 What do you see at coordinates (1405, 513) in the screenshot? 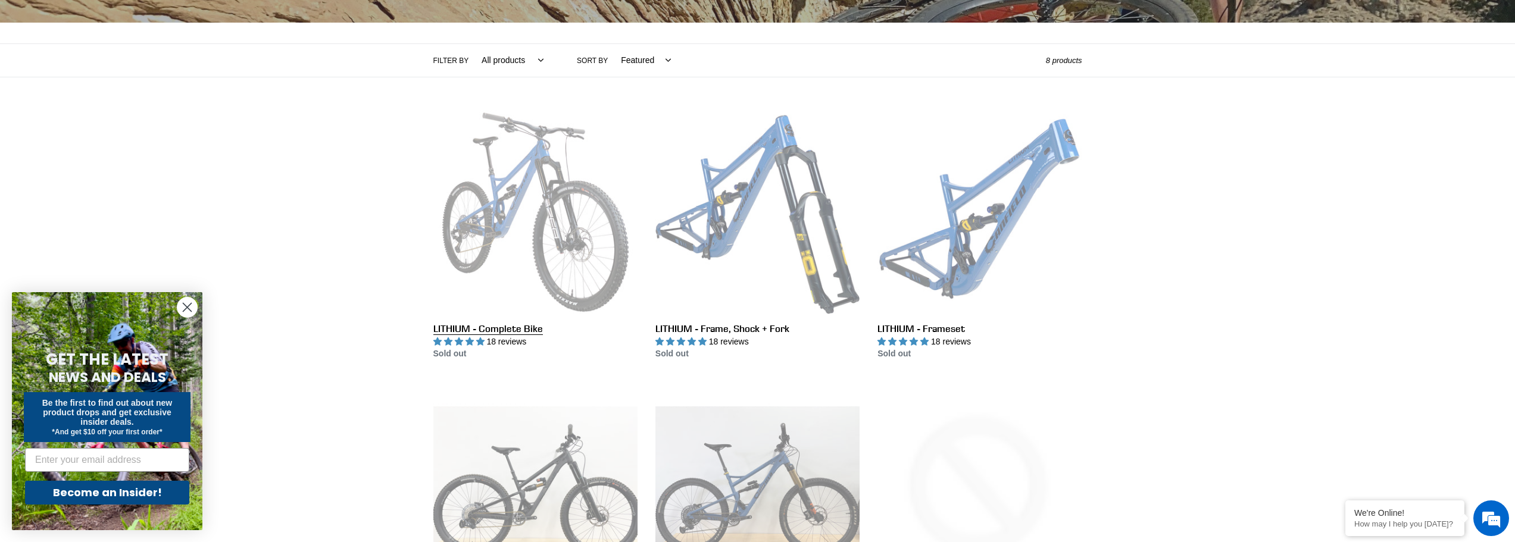
I see `div: We're Online!` at bounding box center [1405, 513].